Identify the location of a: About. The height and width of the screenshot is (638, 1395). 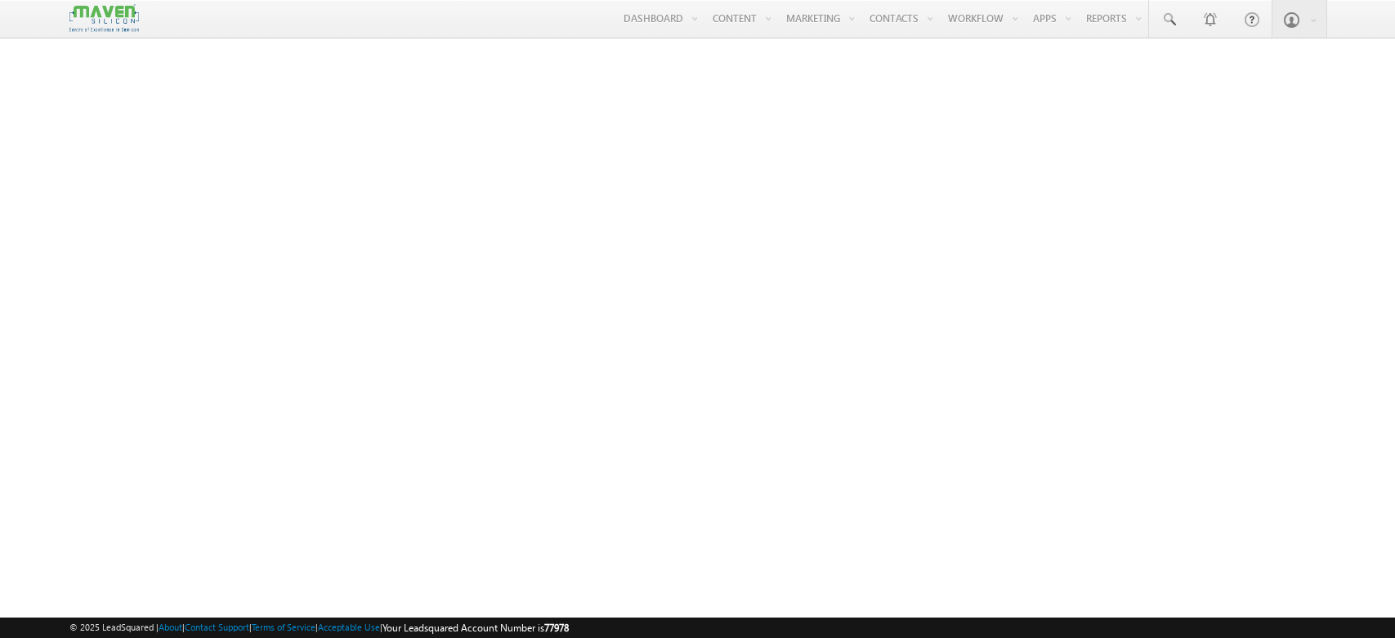
(170, 626).